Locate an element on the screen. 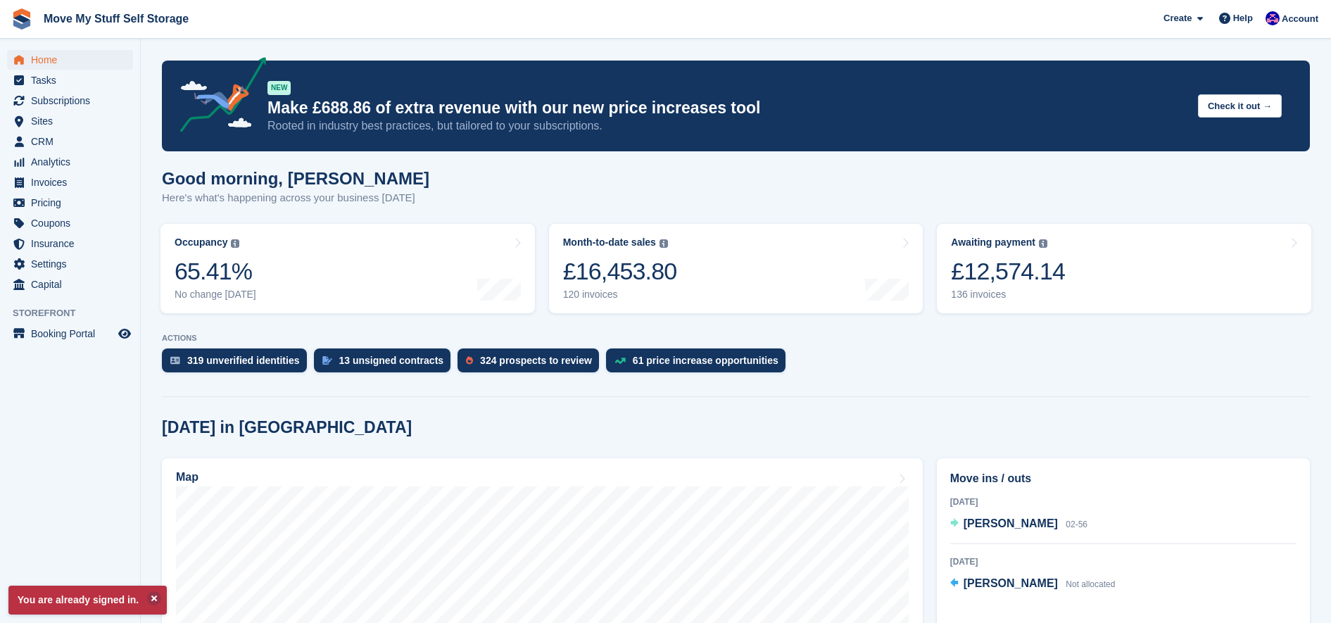  span: Insurance is located at coordinates (73, 244).